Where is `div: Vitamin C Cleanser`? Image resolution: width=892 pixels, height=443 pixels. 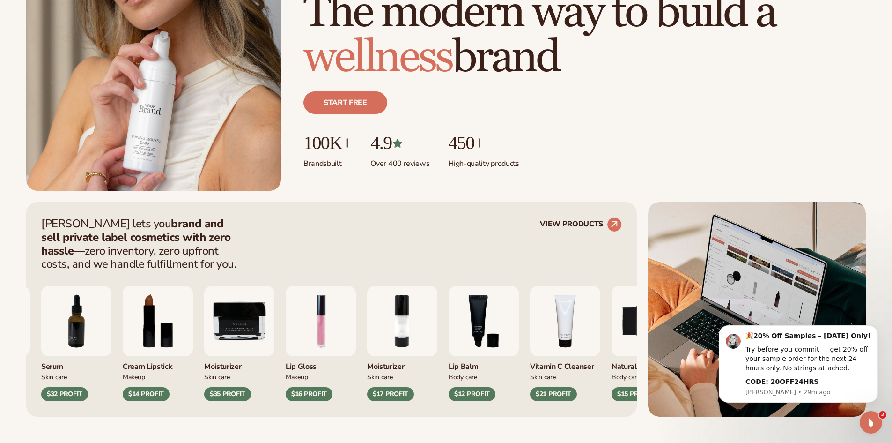 div: Vitamin C Cleanser is located at coordinates (565, 364).